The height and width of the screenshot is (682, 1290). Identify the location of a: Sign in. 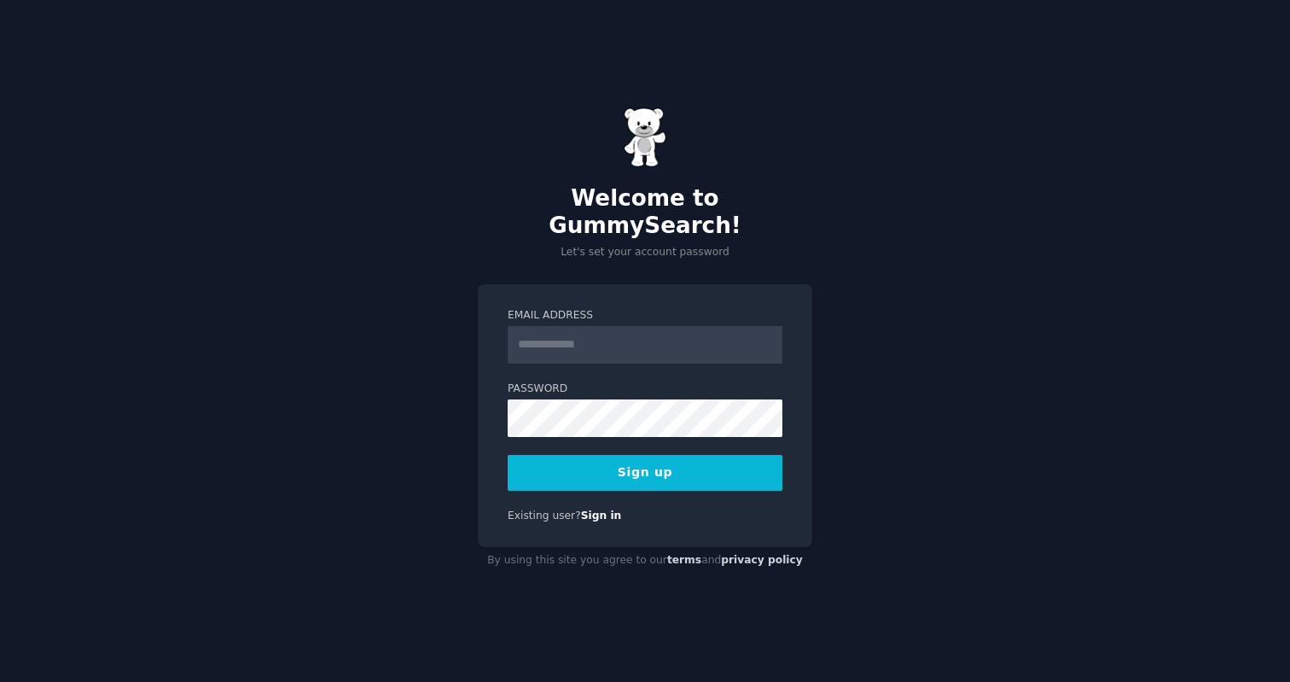
(601, 515).